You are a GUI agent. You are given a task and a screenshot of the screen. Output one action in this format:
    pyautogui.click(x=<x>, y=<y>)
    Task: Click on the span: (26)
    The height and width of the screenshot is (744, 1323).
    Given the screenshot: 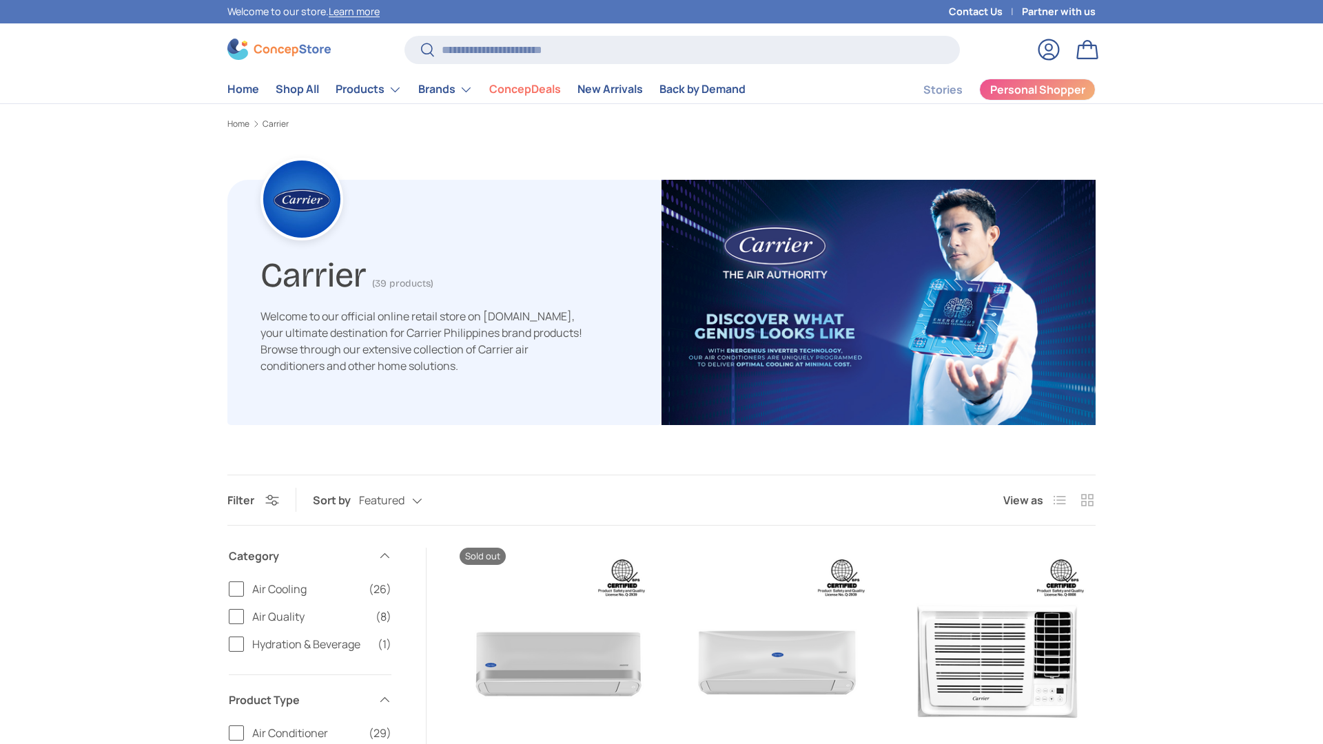 What is the action you would take?
    pyautogui.click(x=380, y=589)
    